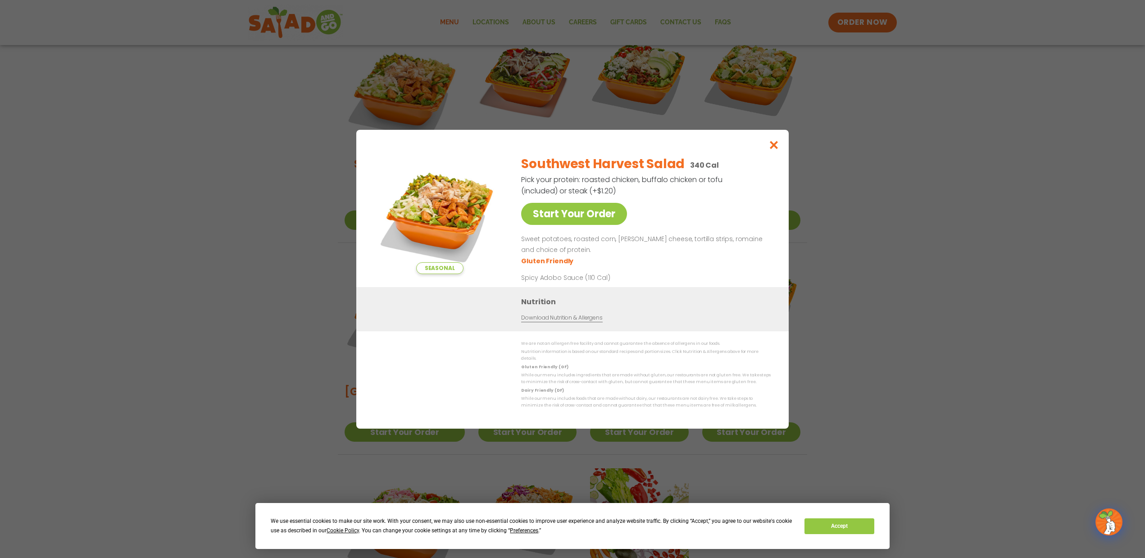  Describe the element at coordinates (646, 379) in the screenshot. I see `p: While our menu includes ingredients that are made without gluten, our restaurants are not gluten ...` at that location.